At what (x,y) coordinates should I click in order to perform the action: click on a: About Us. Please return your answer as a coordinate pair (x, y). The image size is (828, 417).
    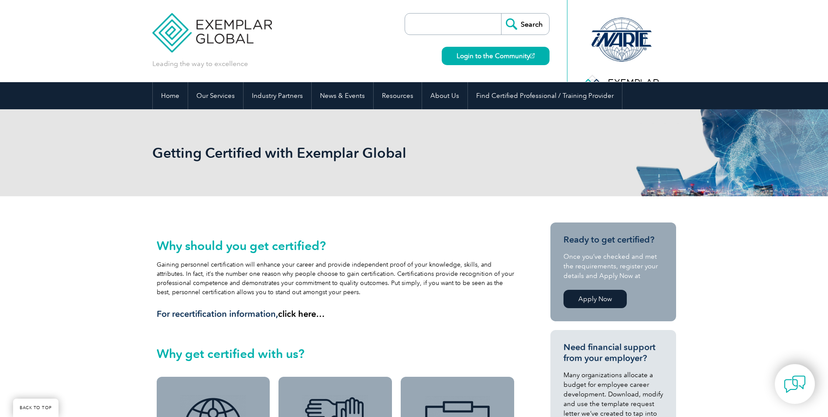
    Looking at the image, I should click on (445, 96).